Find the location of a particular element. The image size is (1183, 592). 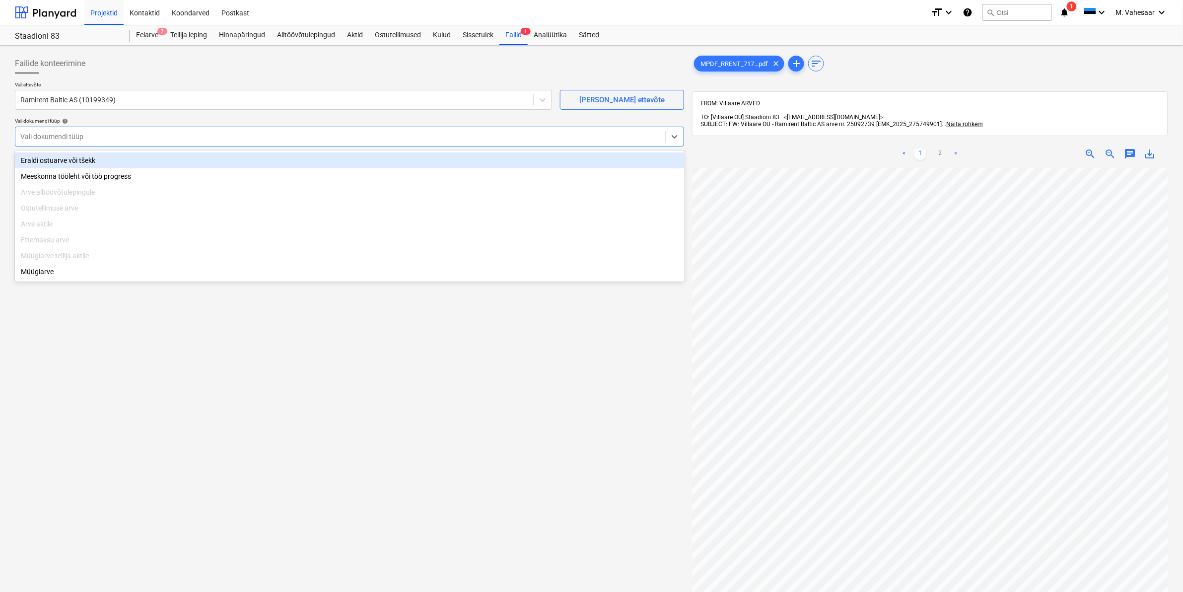

a: Next page is located at coordinates (956, 154).